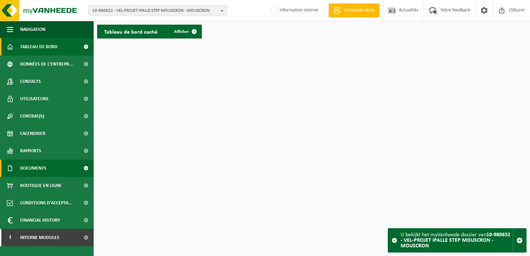  Describe the element at coordinates (32, 116) in the screenshot. I see `span: Contrat(s)` at that location.